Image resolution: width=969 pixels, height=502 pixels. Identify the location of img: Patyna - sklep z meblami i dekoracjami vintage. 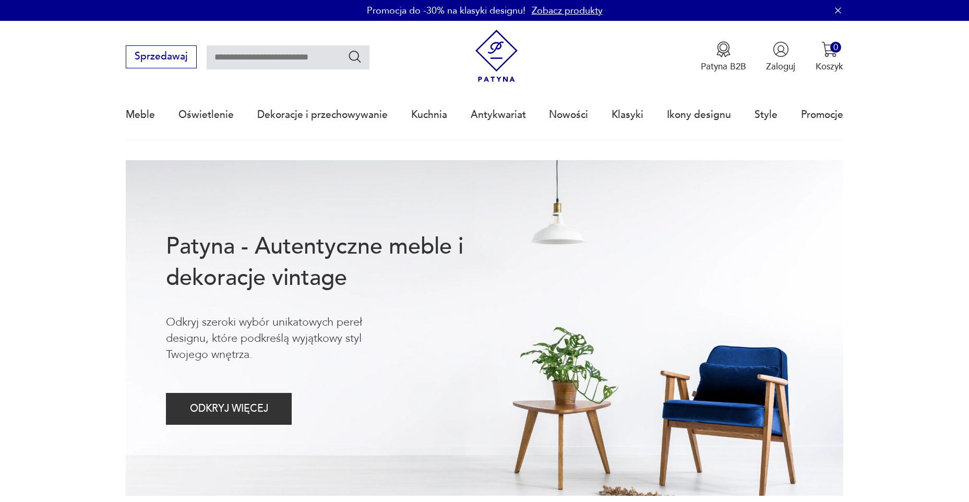
(496, 56).